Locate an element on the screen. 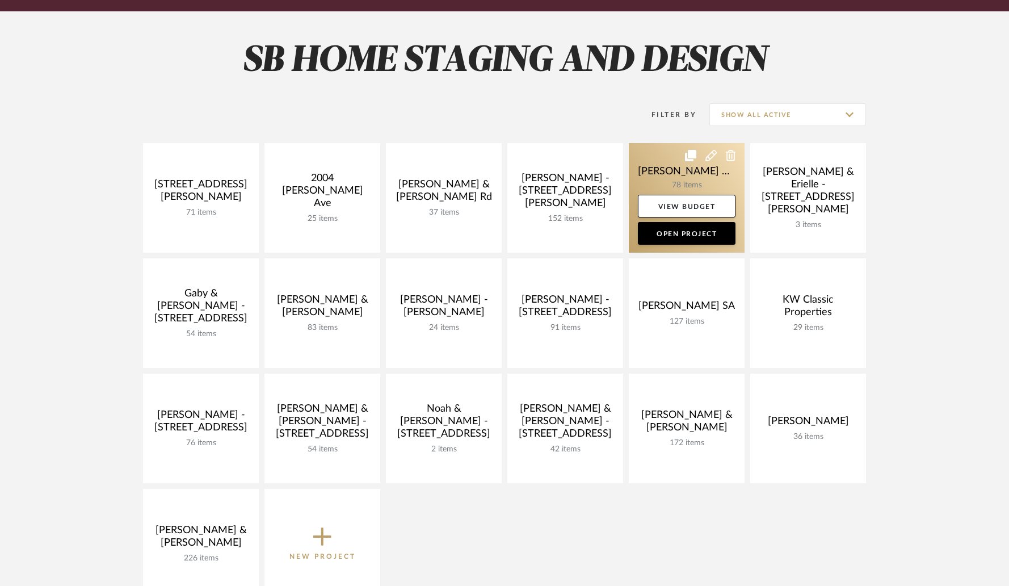 The width and height of the screenshot is (1009, 586). div: 25 items is located at coordinates (322, 219).